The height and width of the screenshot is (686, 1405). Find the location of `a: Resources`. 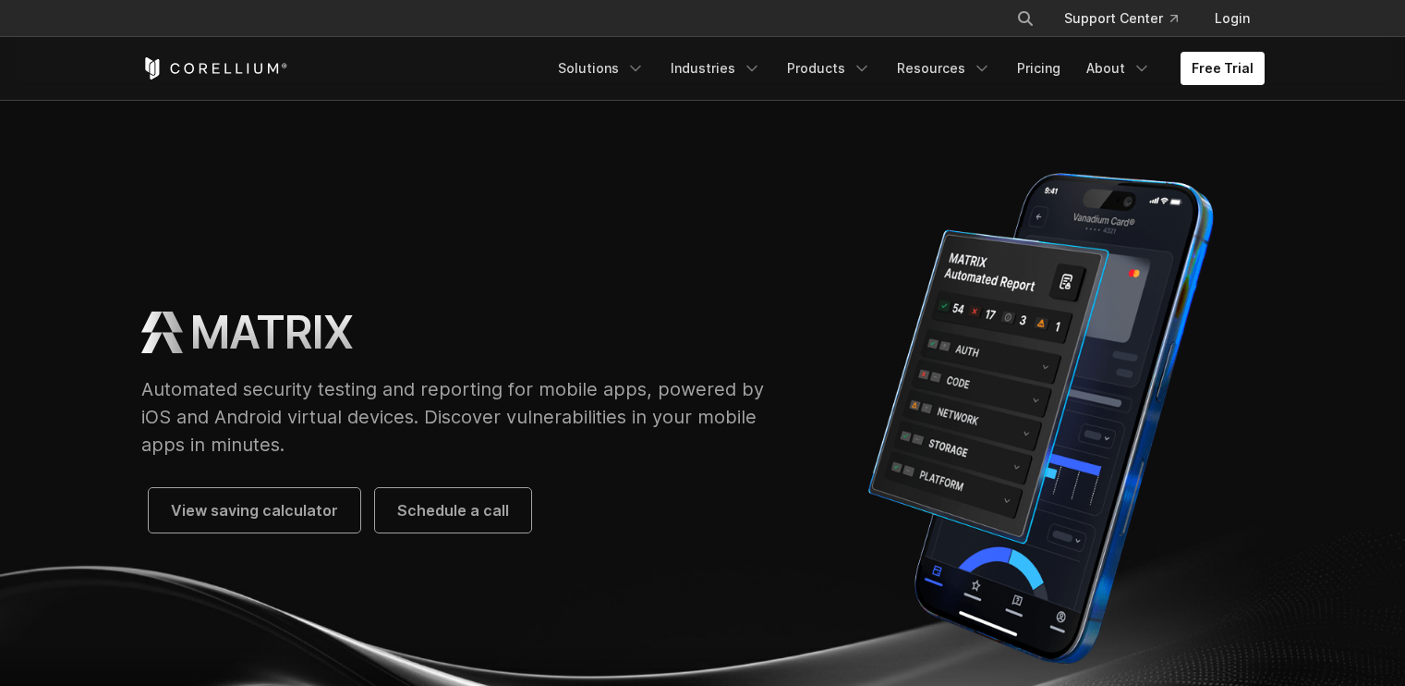

a: Resources is located at coordinates (944, 68).